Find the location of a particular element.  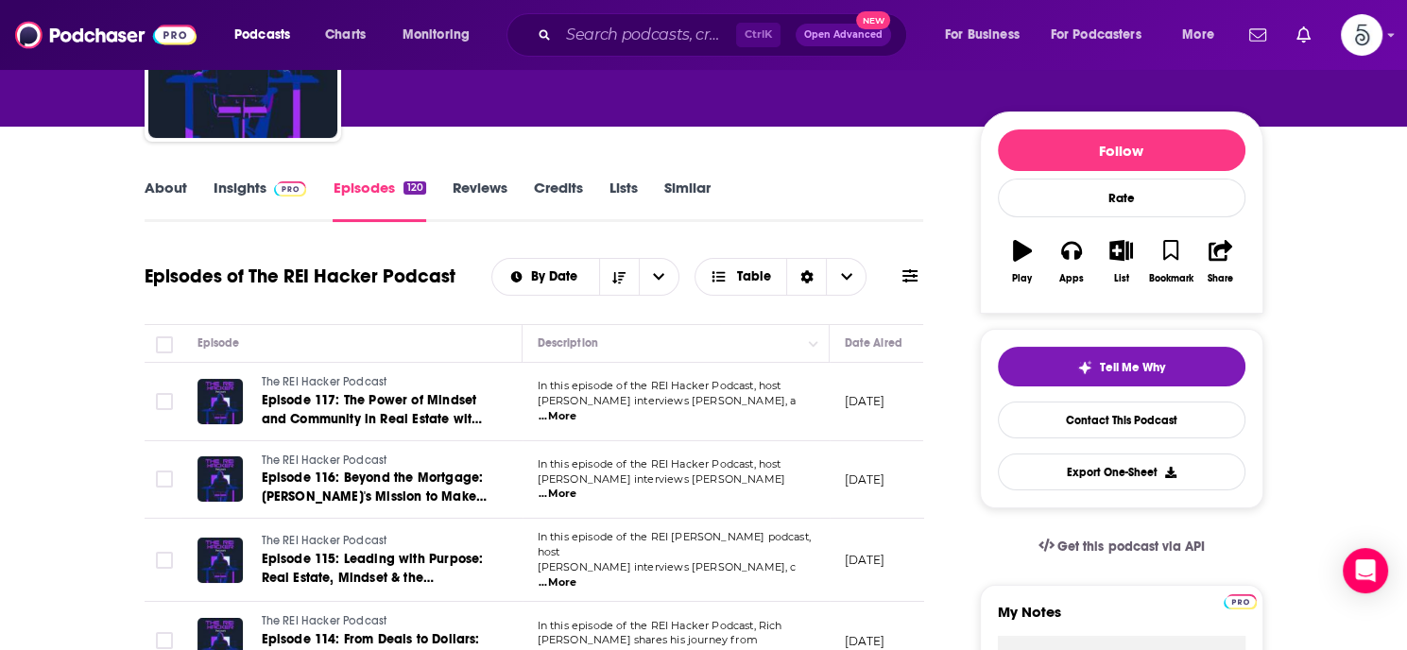

a: Episodes120 is located at coordinates (379, 200).